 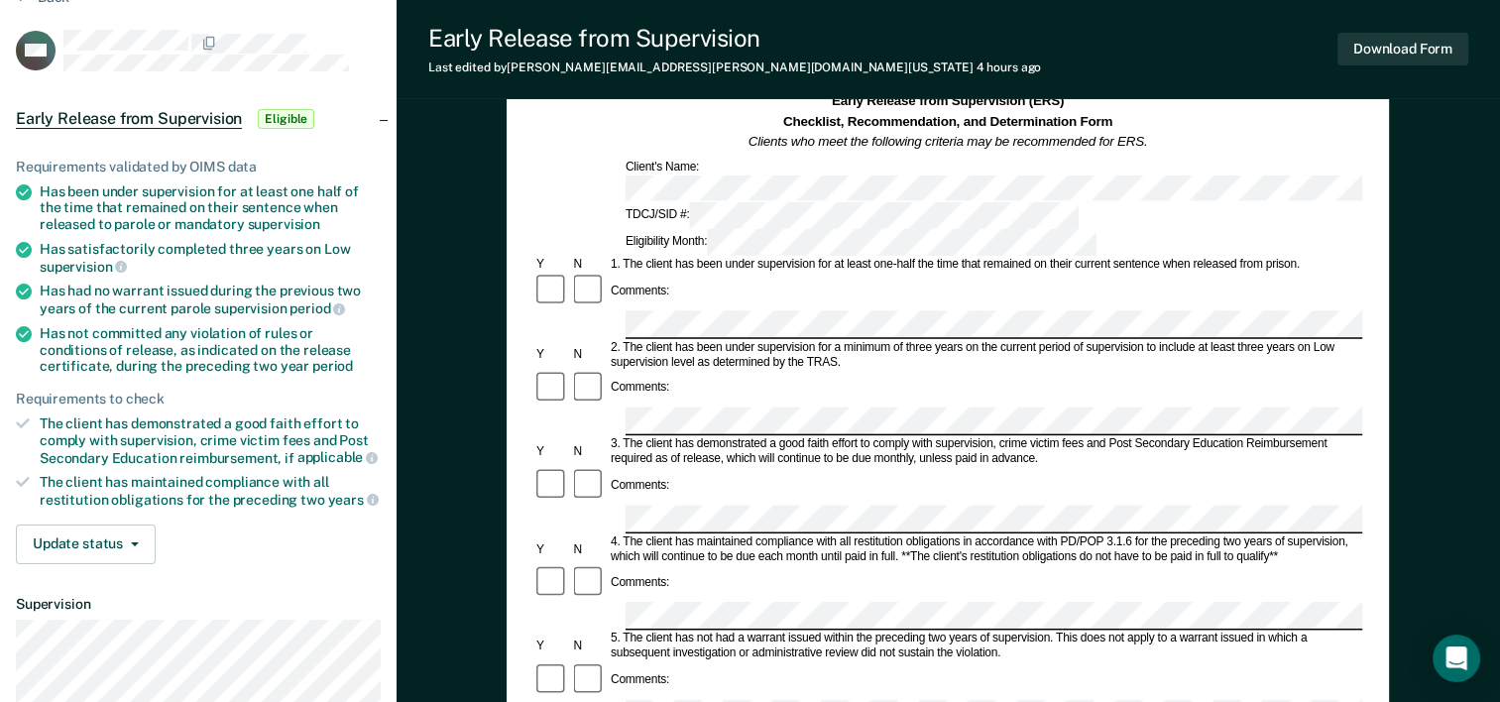 What do you see at coordinates (286, 119) in the screenshot?
I see `span: Eligible` at bounding box center [286, 119].